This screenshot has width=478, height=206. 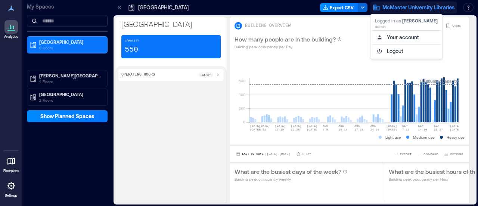 I want to click on tspan: 200, so click(x=242, y=108).